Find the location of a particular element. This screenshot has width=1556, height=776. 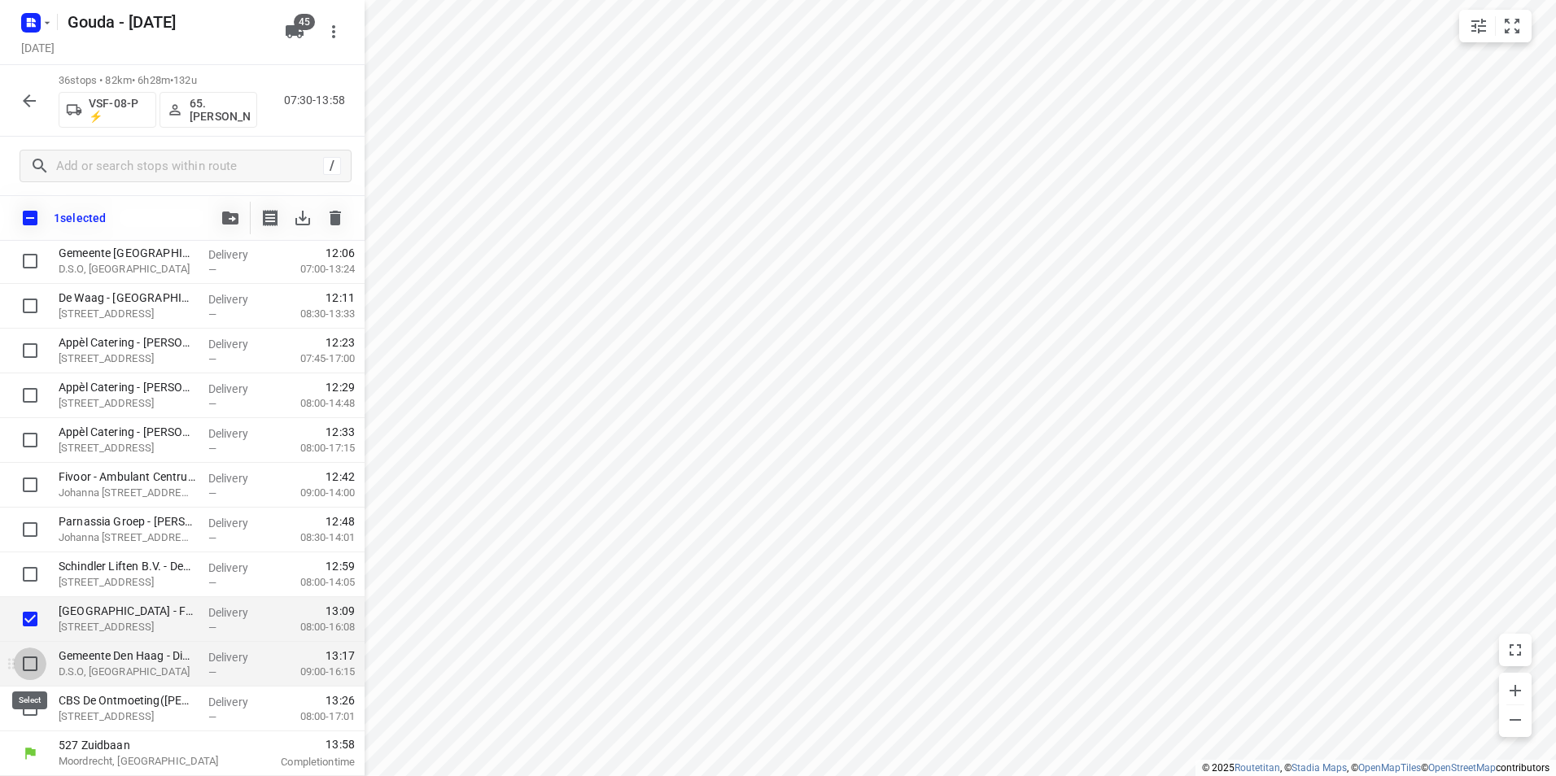

span: 12:42 is located at coordinates (340, 477).